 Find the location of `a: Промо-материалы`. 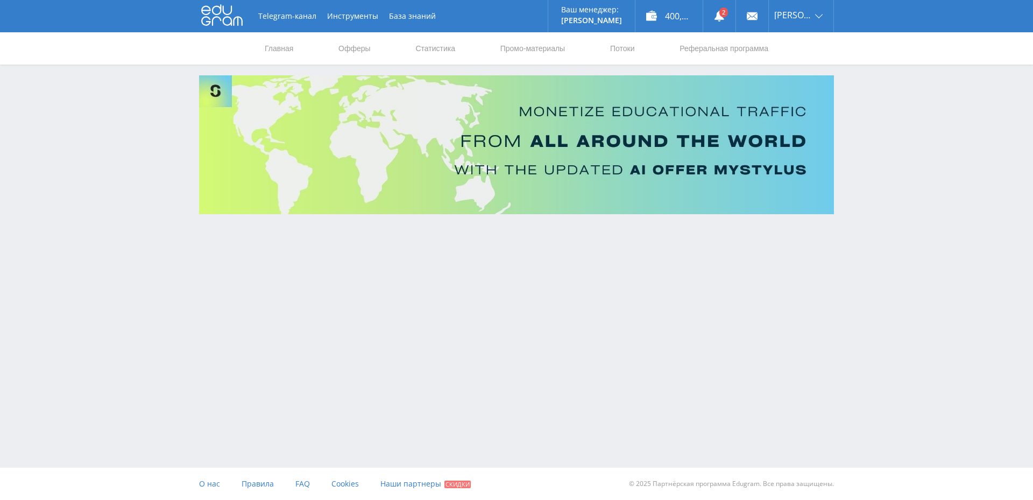

a: Промо-материалы is located at coordinates (532, 48).